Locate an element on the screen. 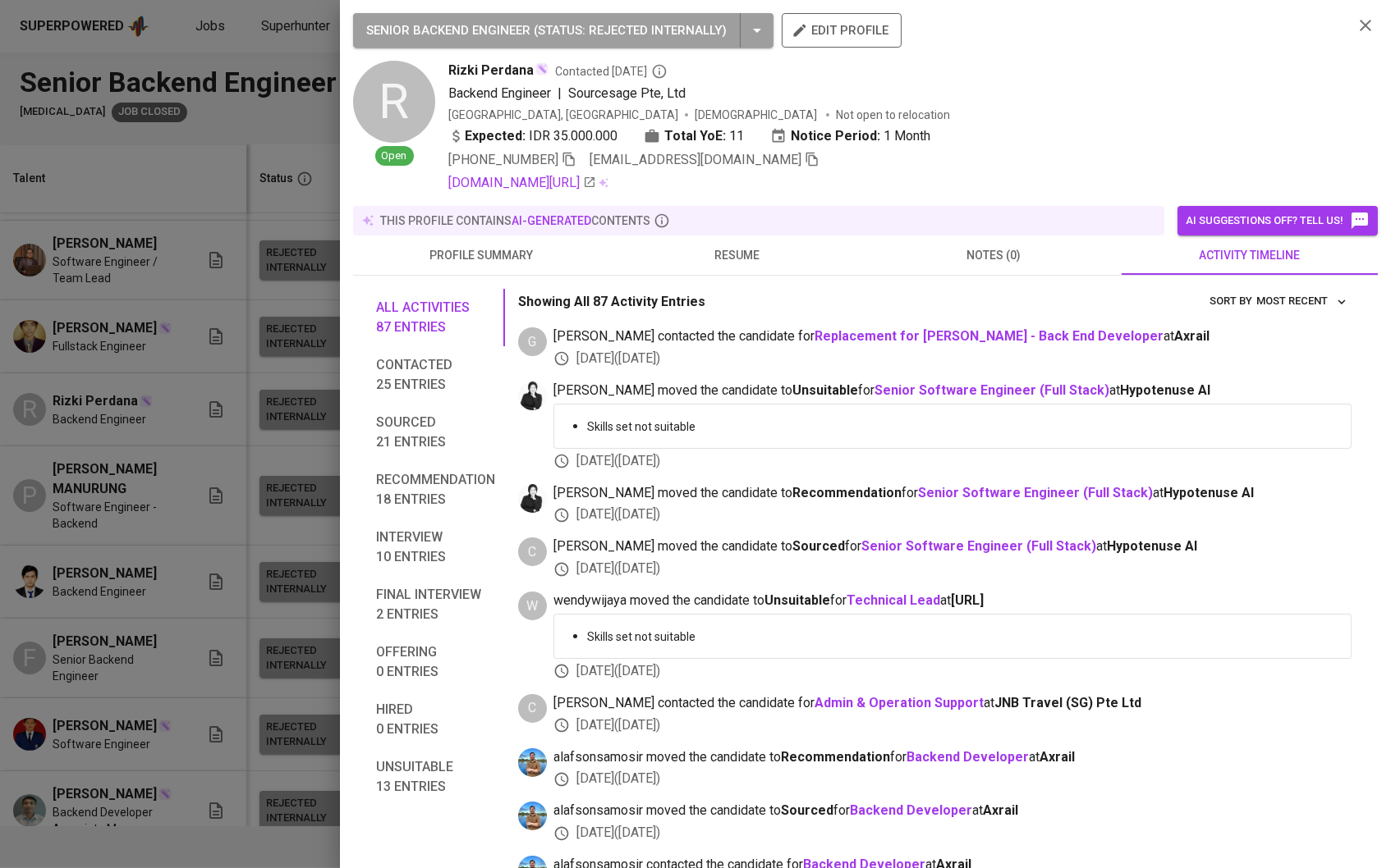 The image size is (1391, 868). span: Open is located at coordinates (394, 156).